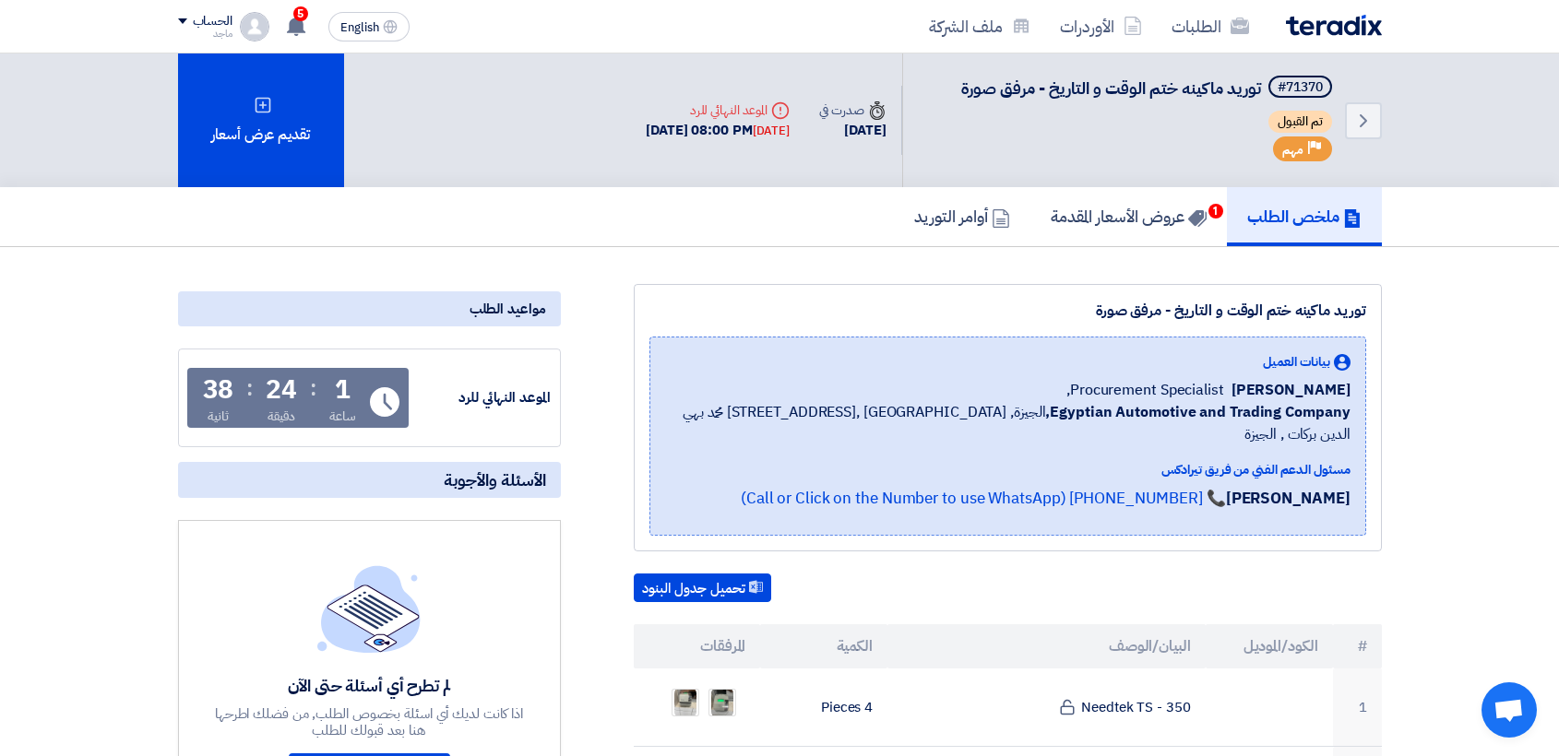 The height and width of the screenshot is (756, 1559). What do you see at coordinates (261, 120) in the screenshot?
I see `div: تقديم عرض أسعار` at bounding box center [261, 120].